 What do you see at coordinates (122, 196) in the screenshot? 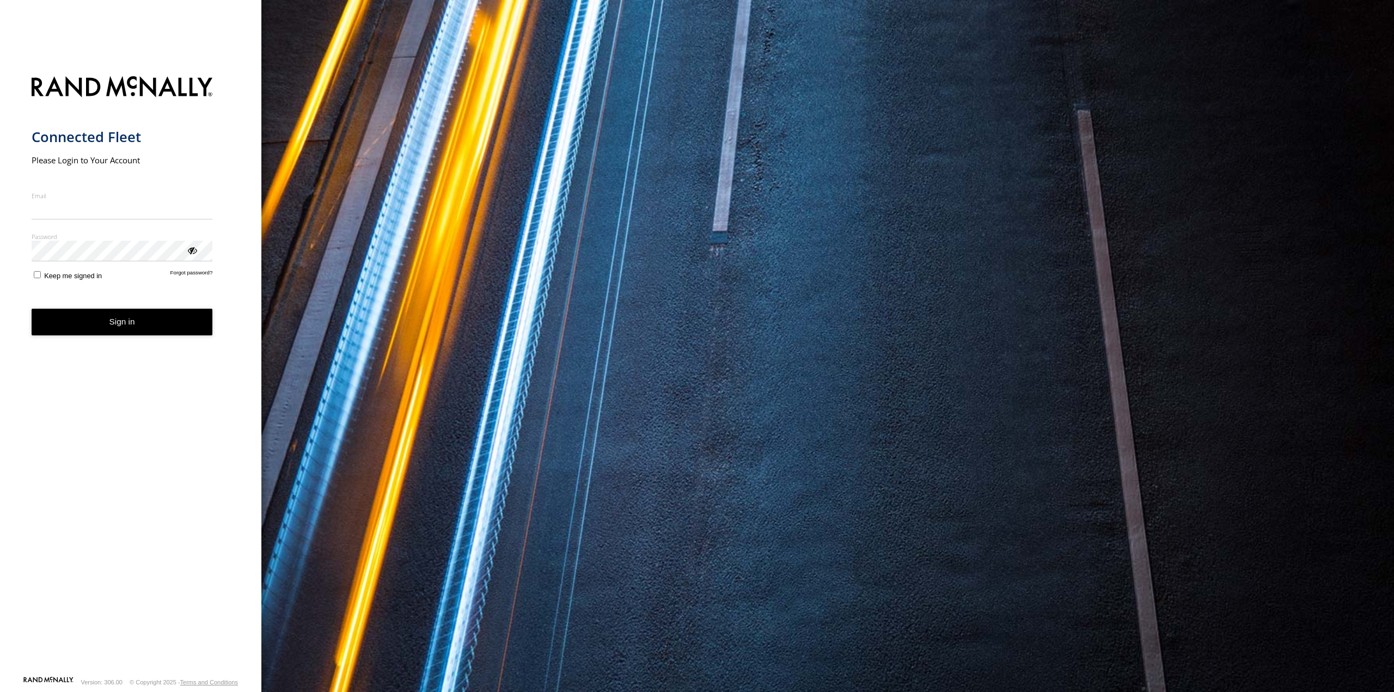
I see `label: Email` at bounding box center [122, 196].